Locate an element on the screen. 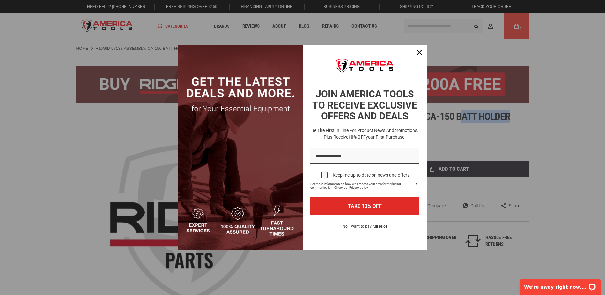  strong: JOIN AMERICA TOOLS TO RECEIVE EXCLUSIVE OFFERS AND DEALS is located at coordinates (365, 105).